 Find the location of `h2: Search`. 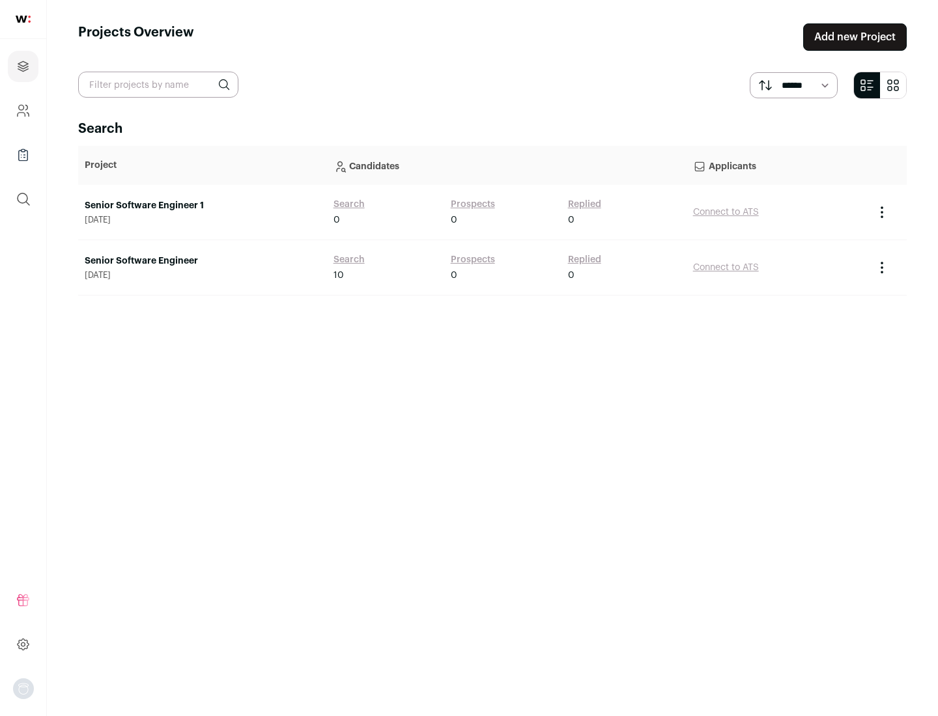

h2: Search is located at coordinates (492, 129).